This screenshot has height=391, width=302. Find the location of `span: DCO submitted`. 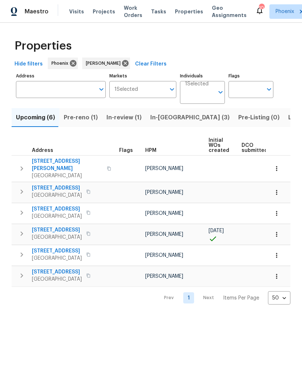

span: DCO submitted is located at coordinates (254, 148).